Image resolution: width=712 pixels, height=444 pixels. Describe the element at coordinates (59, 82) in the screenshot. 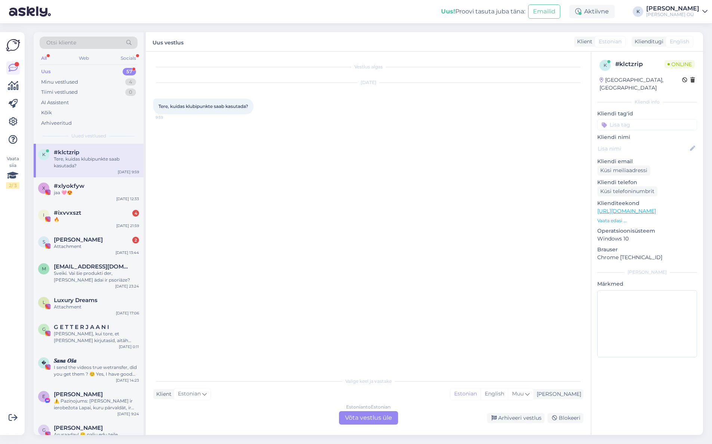

I see `div: Minu vestlused` at that location.